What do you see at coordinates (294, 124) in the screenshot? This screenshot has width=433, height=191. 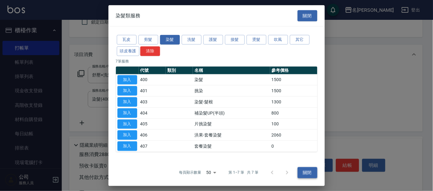 I see `td: 100` at bounding box center [294, 124].